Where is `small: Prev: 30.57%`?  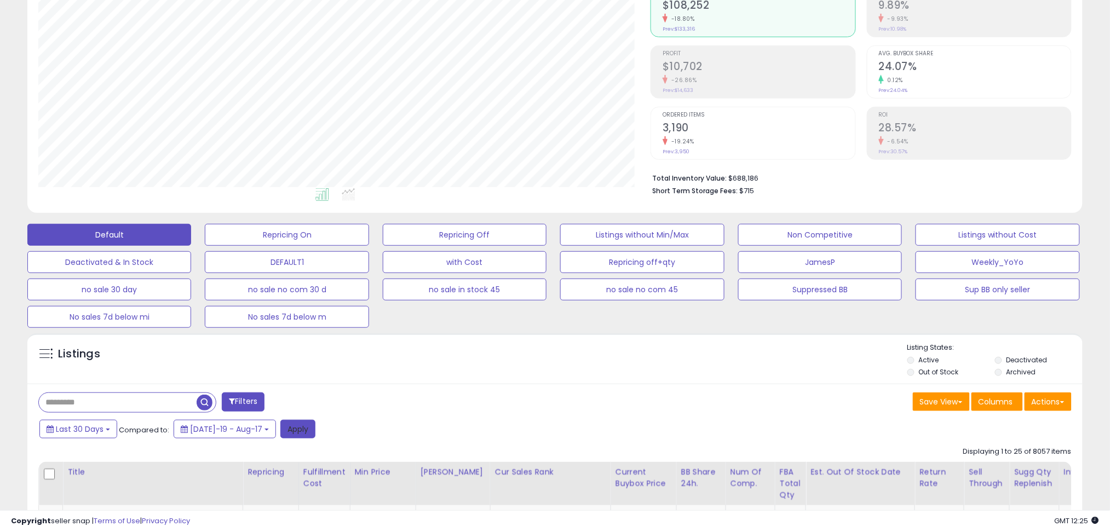 small: Prev: 30.57% is located at coordinates (893, 152).